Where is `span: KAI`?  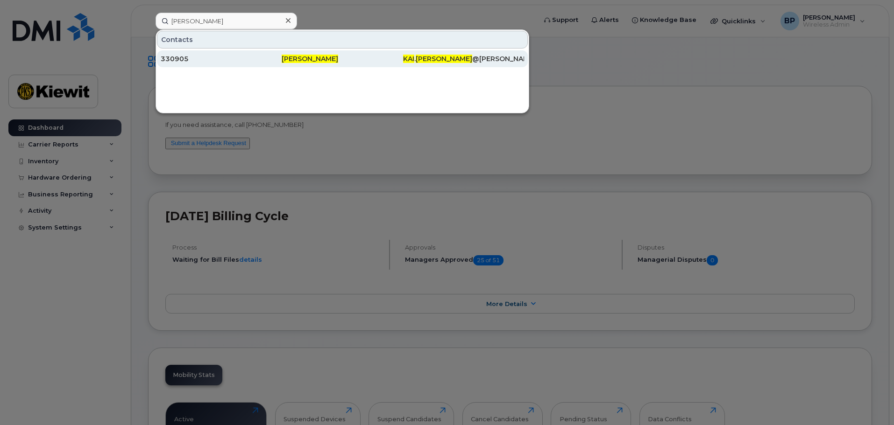 span: KAI is located at coordinates (409, 59).